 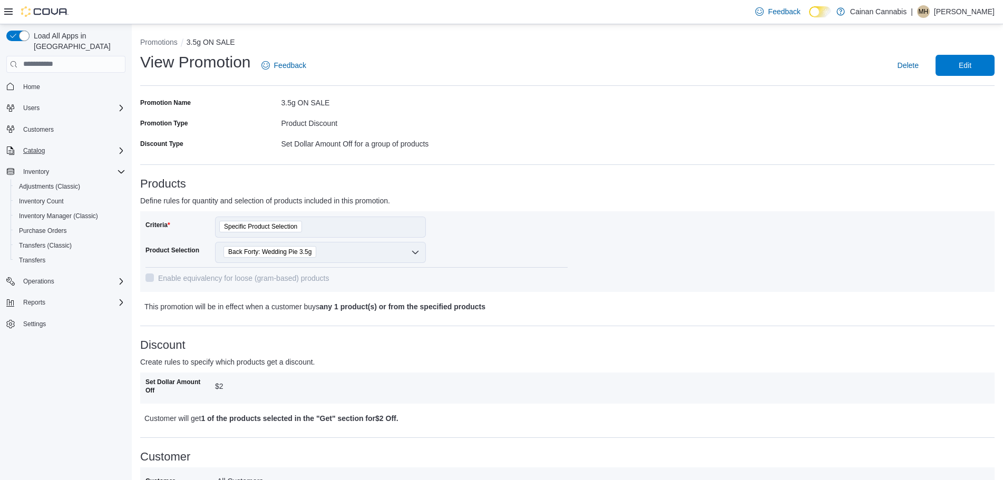 What do you see at coordinates (424, 101) in the screenshot?
I see `div: 3.5g ON SALE` at bounding box center [424, 101].